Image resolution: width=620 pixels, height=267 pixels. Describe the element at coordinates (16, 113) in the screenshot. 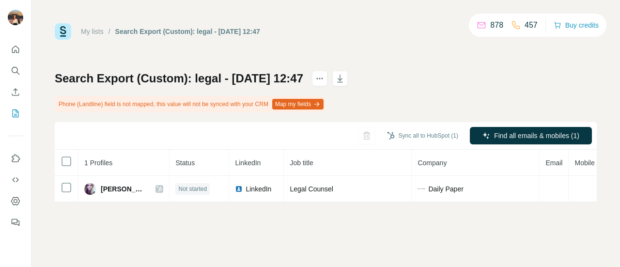

I see `button: My lists` at that location.